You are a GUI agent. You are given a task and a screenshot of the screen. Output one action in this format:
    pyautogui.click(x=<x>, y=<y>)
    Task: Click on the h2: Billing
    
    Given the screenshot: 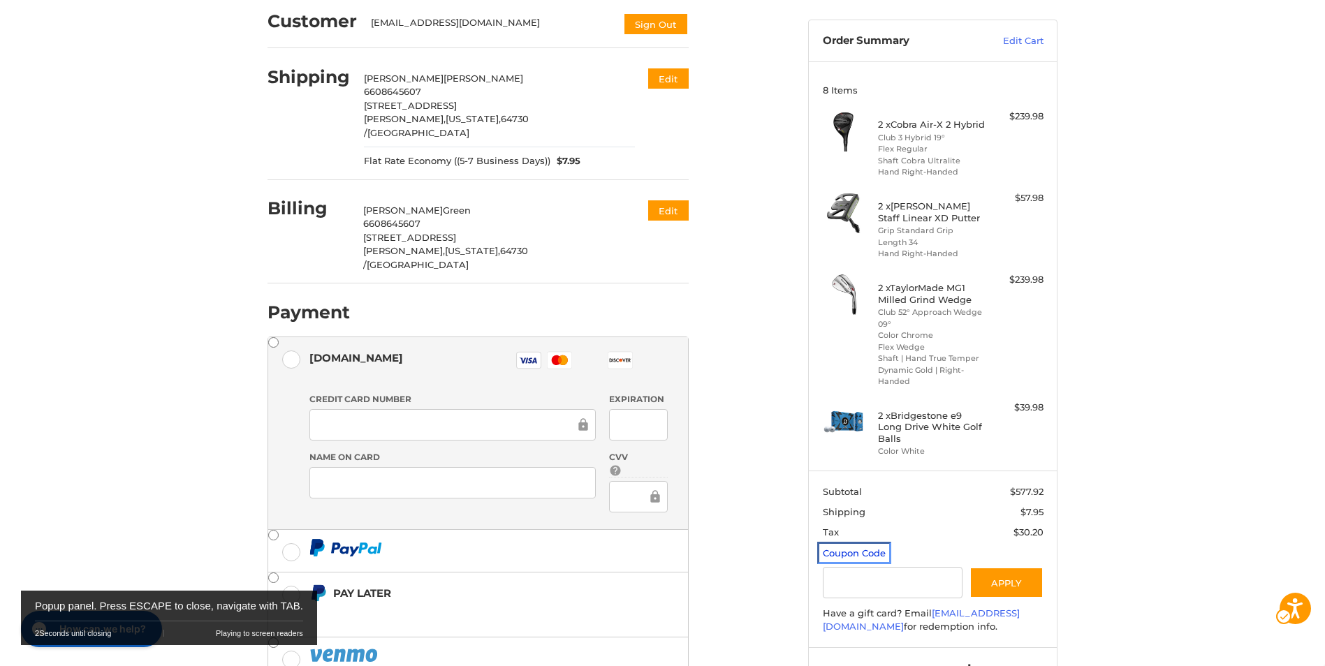 What is the action you would take?
    pyautogui.click(x=308, y=208)
    